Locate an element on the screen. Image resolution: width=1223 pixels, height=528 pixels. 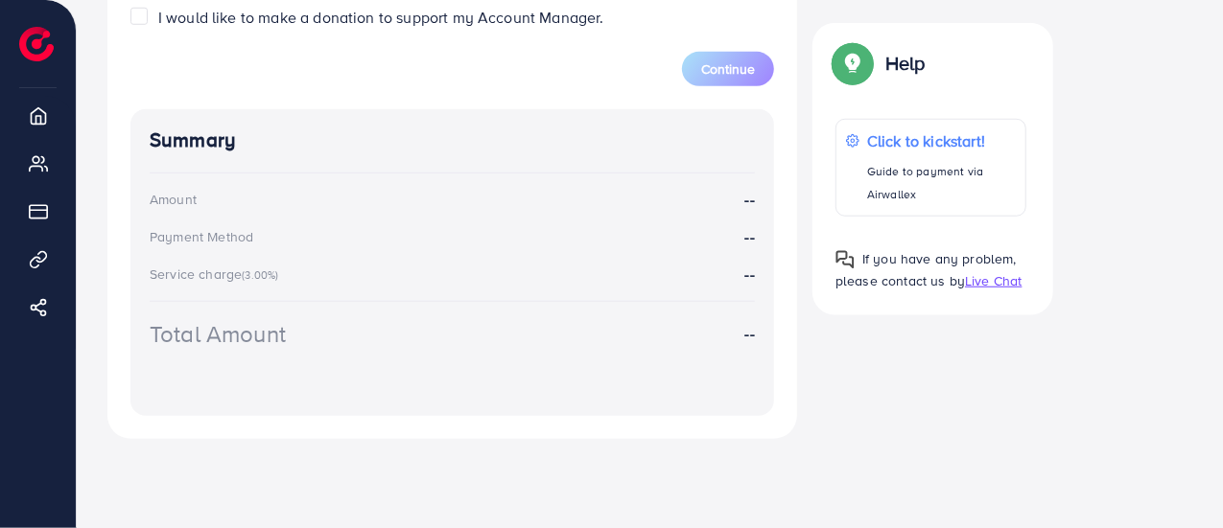
h4: Summary is located at coordinates (452, 140).